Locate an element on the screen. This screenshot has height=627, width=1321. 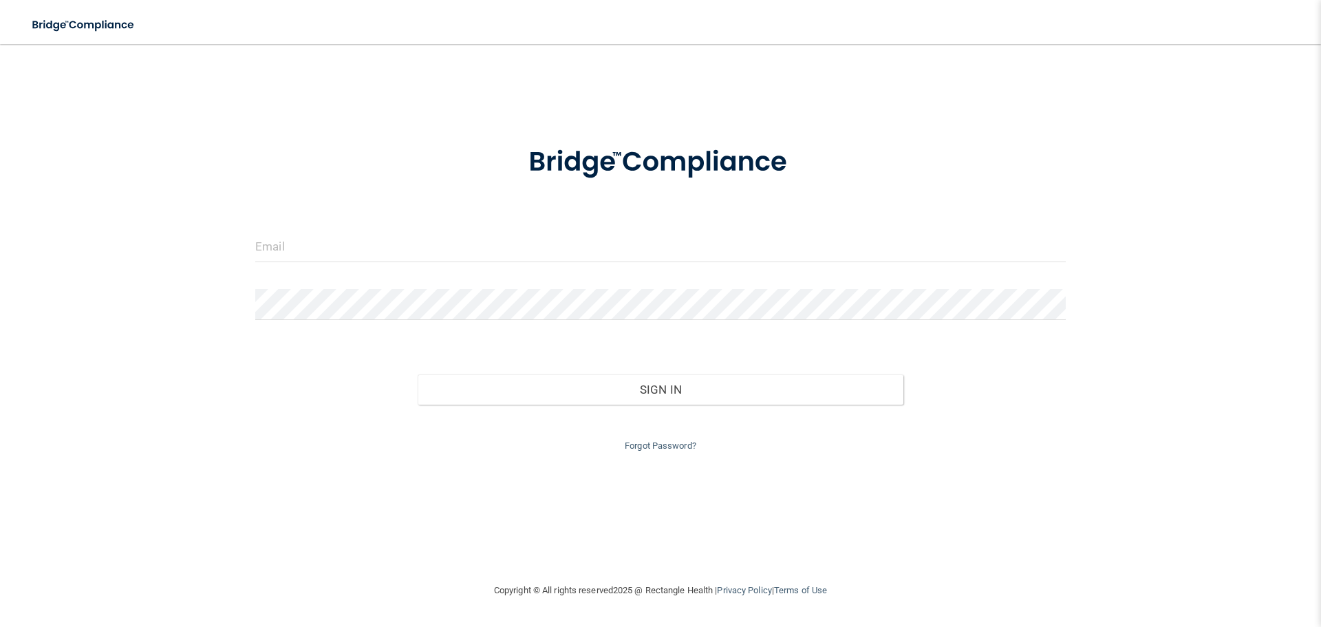
div: Copyright © All rights reserved 2025 @ Rectangle Health | | is located at coordinates (660, 590).